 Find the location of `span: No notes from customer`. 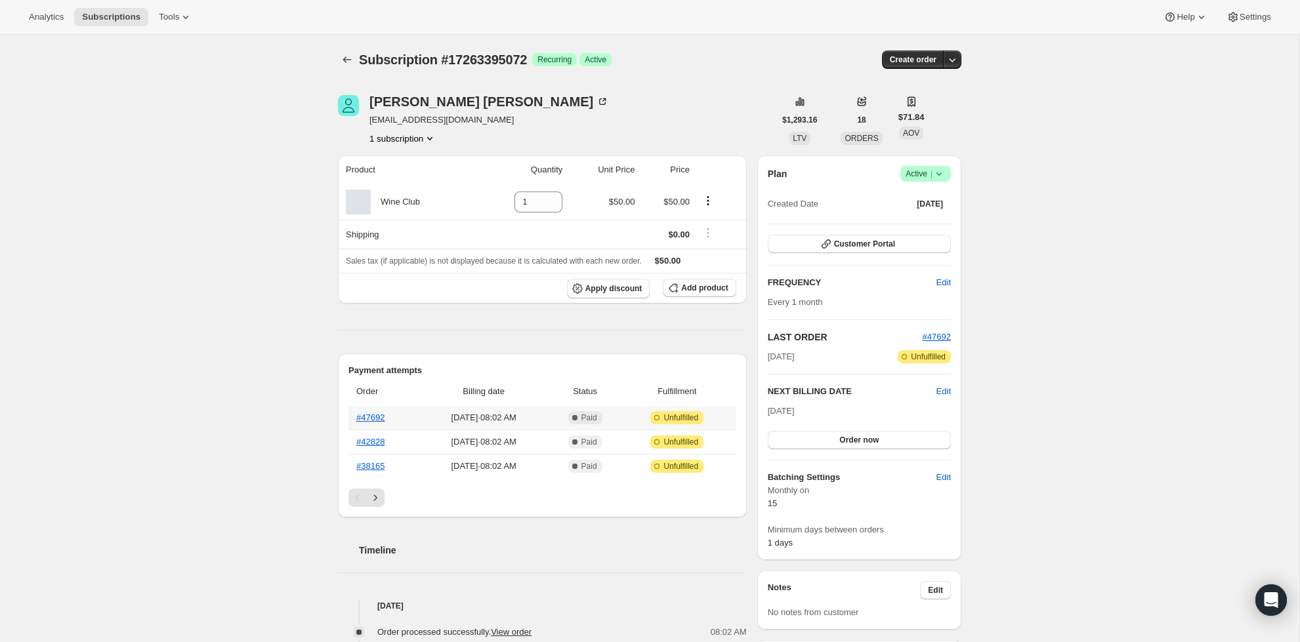

span: No notes from customer is located at coordinates (813, 612).